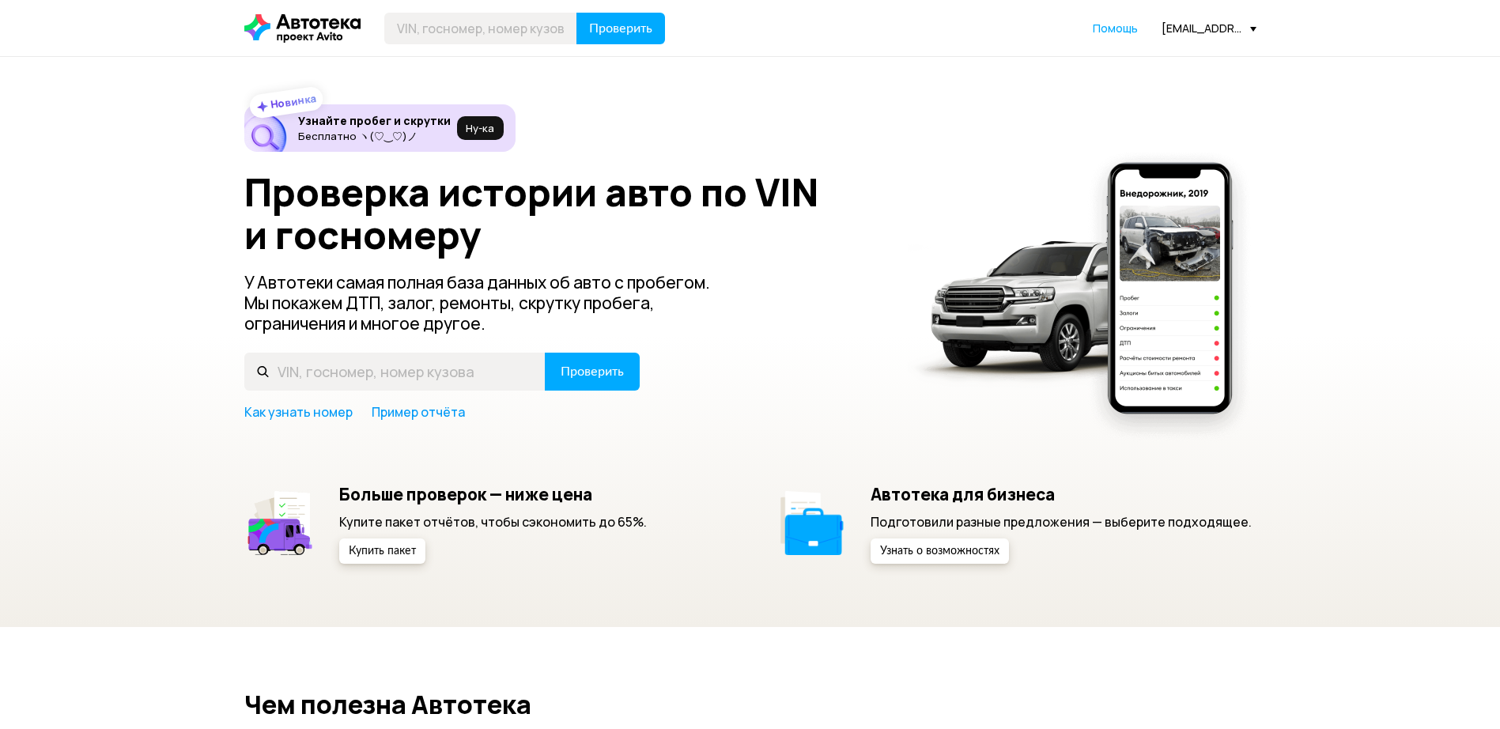  I want to click on strong: Новинка, so click(293, 101).